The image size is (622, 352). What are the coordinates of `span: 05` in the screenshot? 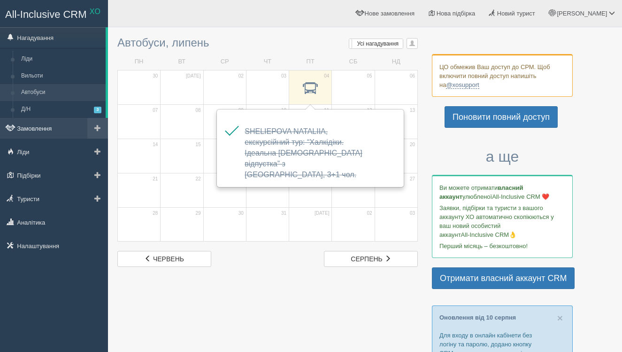 It's located at (370, 76).